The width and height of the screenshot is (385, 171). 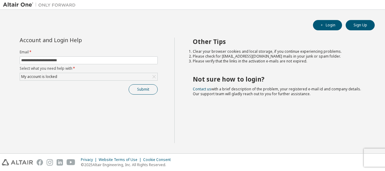 What do you see at coordinates (71, 162) in the screenshot?
I see `img: youtube.svg` at bounding box center [71, 162].